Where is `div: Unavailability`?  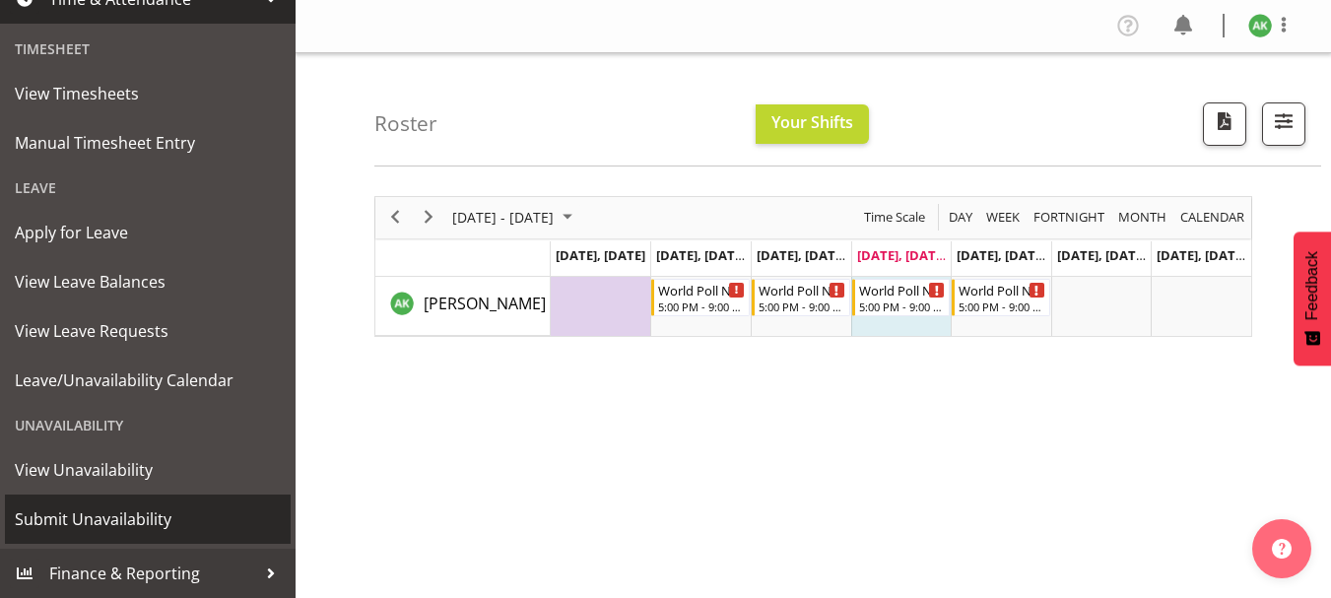 div: Unavailability is located at coordinates (148, 425).